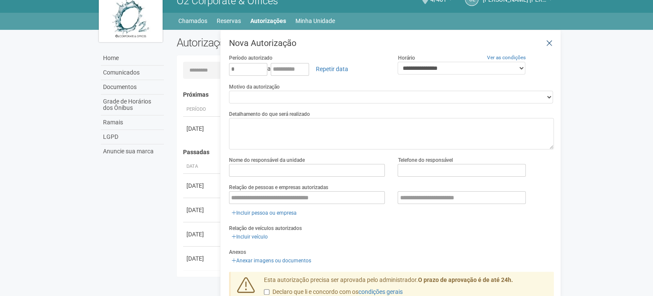 The image size is (653, 296). What do you see at coordinates (268, 21) in the screenshot?
I see `a: Autorizações` at bounding box center [268, 21].